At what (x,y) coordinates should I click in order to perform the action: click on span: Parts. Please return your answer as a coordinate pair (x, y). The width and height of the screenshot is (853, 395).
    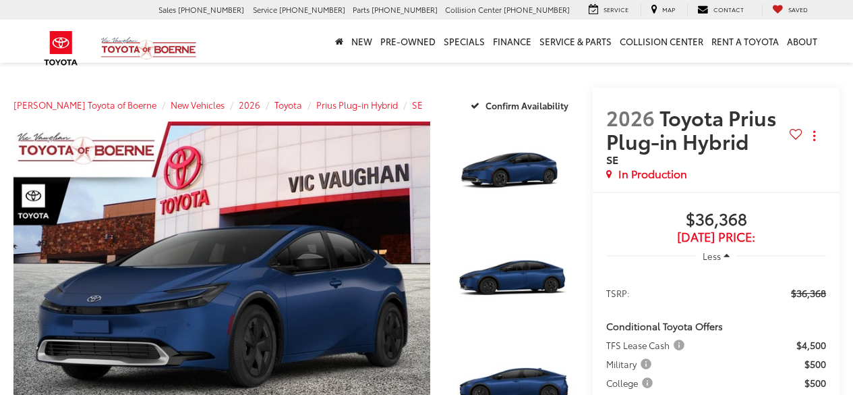
    Looking at the image, I should click on (361, 9).